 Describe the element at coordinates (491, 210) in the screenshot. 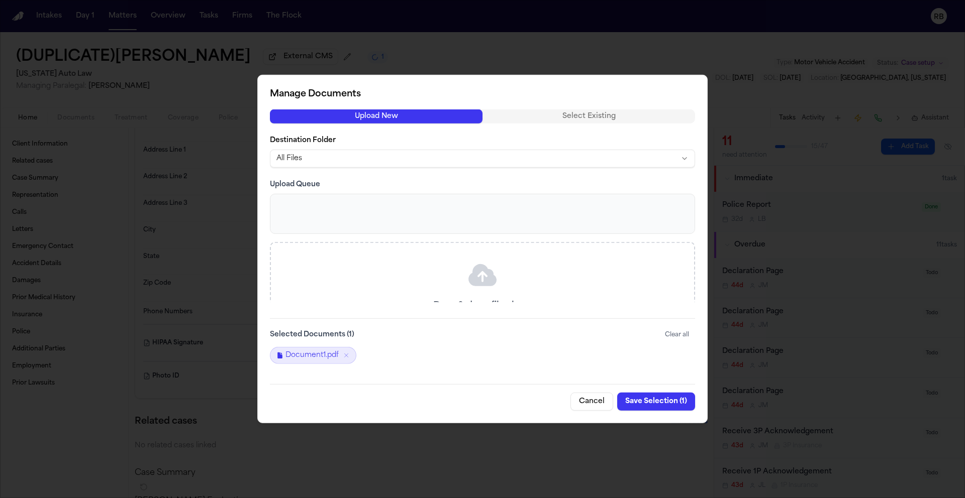

I see `p: Document1.pdf` at that location.